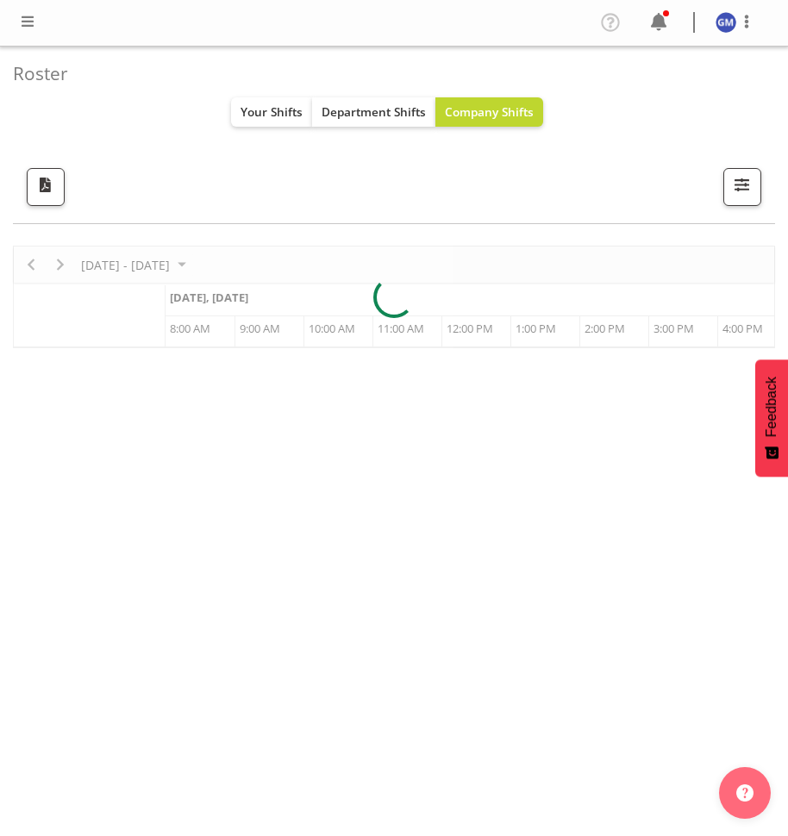 This screenshot has height=836, width=788. What do you see at coordinates (772, 407) in the screenshot?
I see `span: Feedback` at bounding box center [772, 407].